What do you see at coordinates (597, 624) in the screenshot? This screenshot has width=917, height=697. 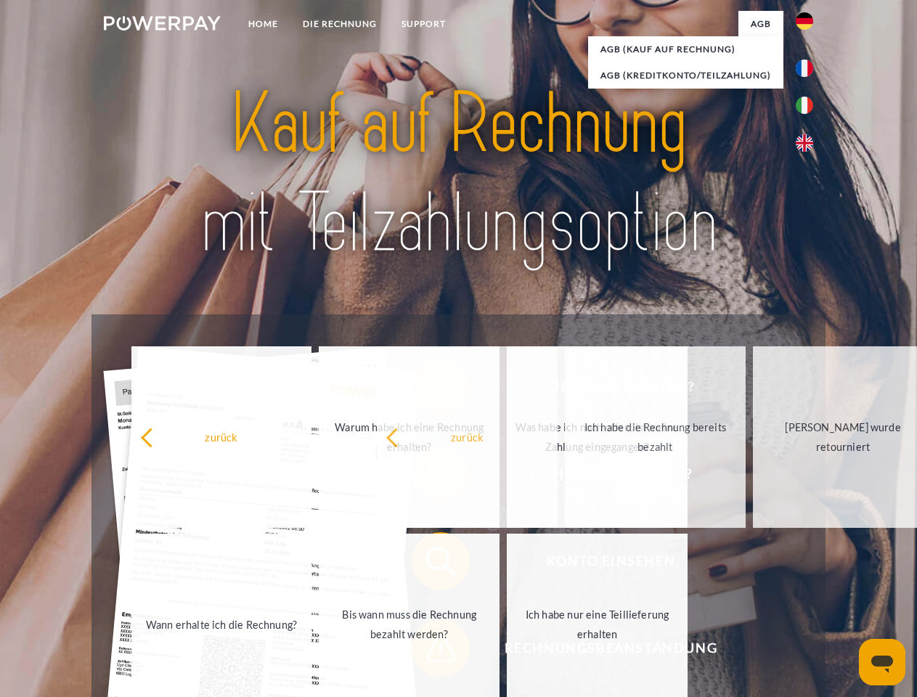 I see `div: Ich habe nur eine Teillieferung erhalten` at bounding box center [597, 624].